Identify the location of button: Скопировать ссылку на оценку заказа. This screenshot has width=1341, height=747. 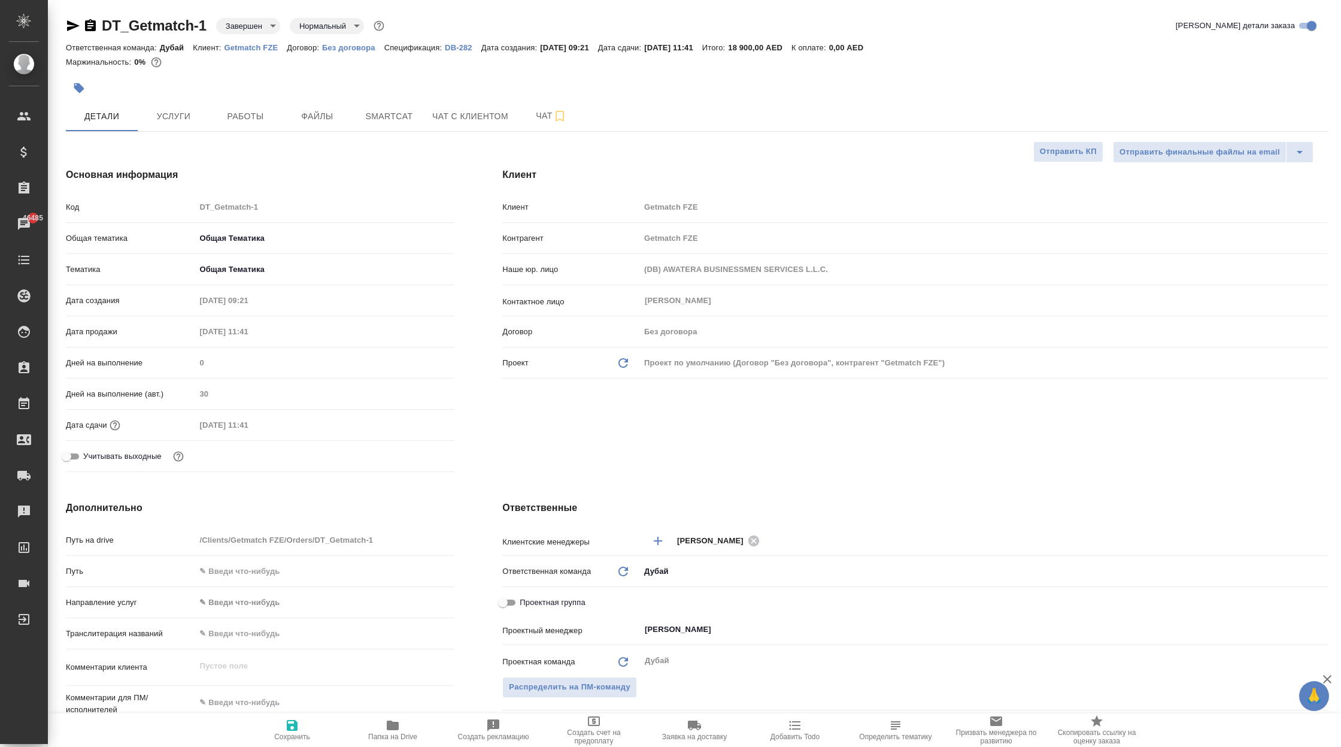
(1097, 730).